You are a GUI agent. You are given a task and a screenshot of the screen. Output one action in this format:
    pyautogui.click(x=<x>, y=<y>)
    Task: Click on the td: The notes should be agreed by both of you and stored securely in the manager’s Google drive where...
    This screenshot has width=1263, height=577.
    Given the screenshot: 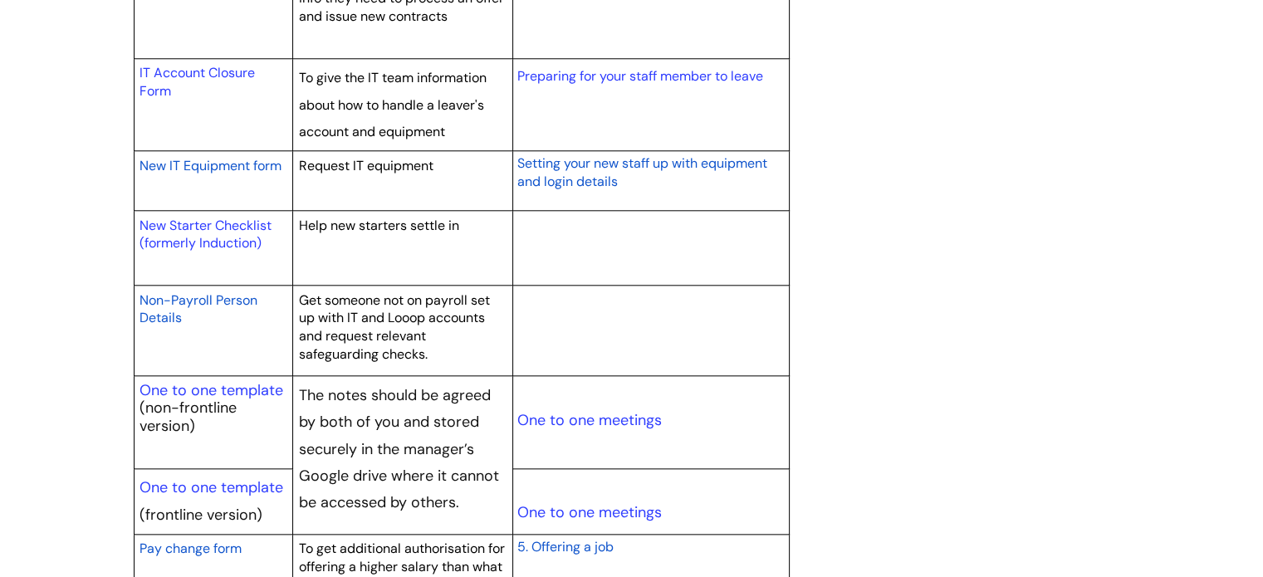 What is the action you would take?
    pyautogui.click(x=403, y=455)
    